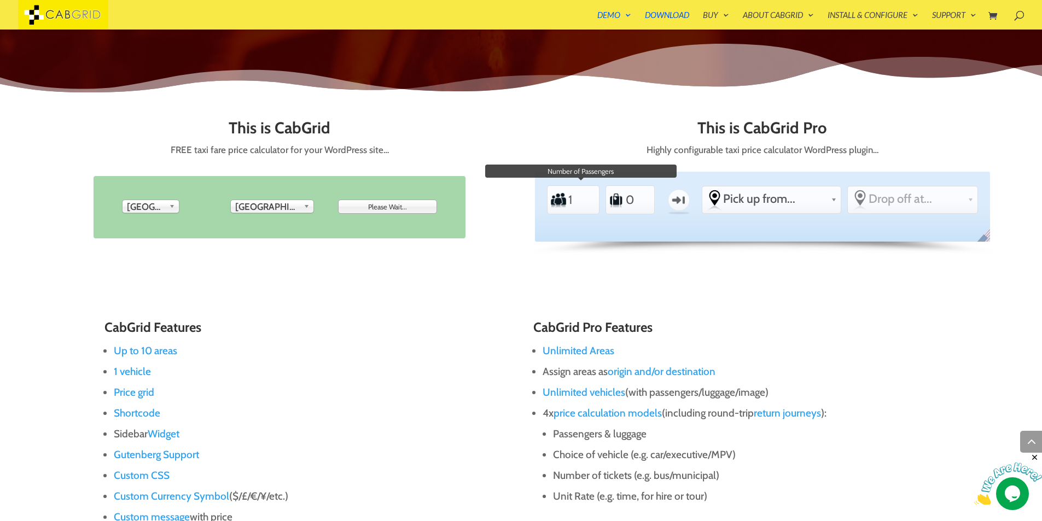  What do you see at coordinates (272, 206) in the screenshot?
I see `div: Drop off` at bounding box center [272, 206].